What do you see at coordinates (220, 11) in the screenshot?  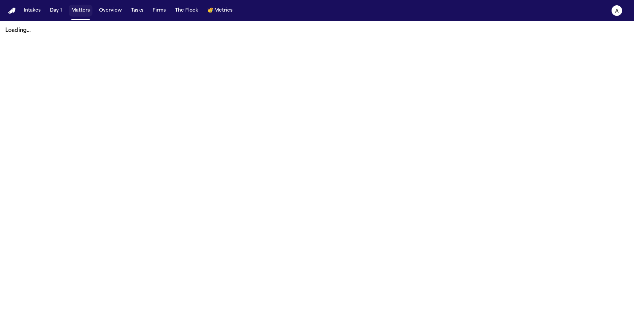 I see `button: crownMetrics` at bounding box center [220, 11].